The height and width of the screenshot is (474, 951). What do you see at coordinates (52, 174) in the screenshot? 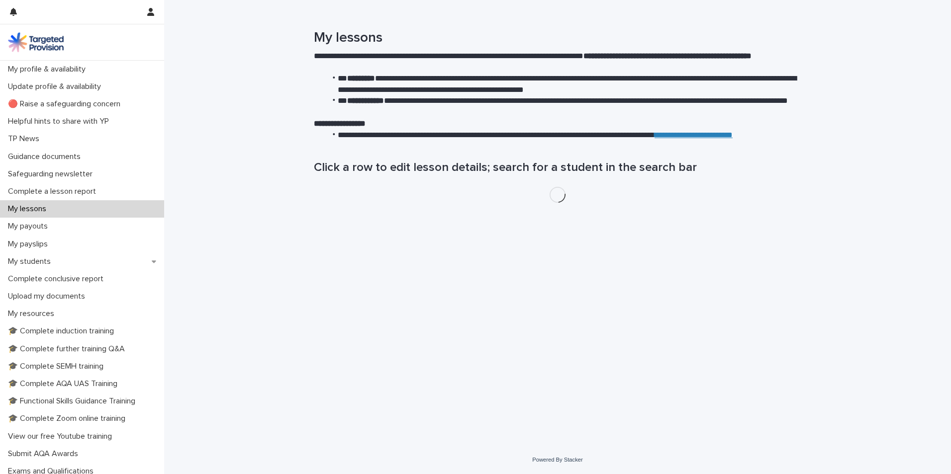
I see `p: Safeguarding newsletter` at bounding box center [52, 174].